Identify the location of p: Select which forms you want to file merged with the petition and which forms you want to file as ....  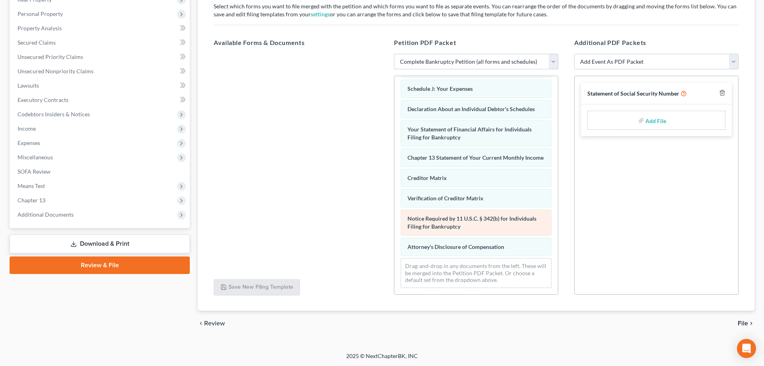
(476, 10).